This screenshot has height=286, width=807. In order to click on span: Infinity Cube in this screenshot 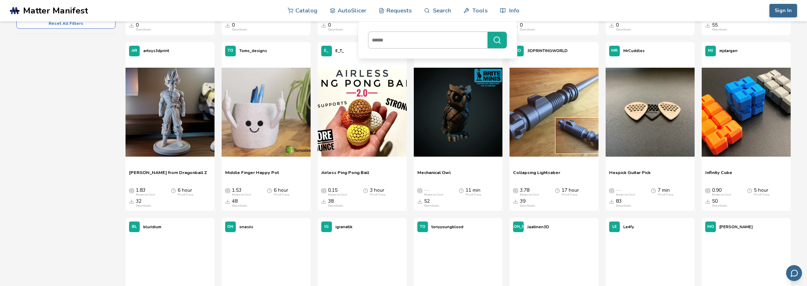, I will do `click(719, 175)`.